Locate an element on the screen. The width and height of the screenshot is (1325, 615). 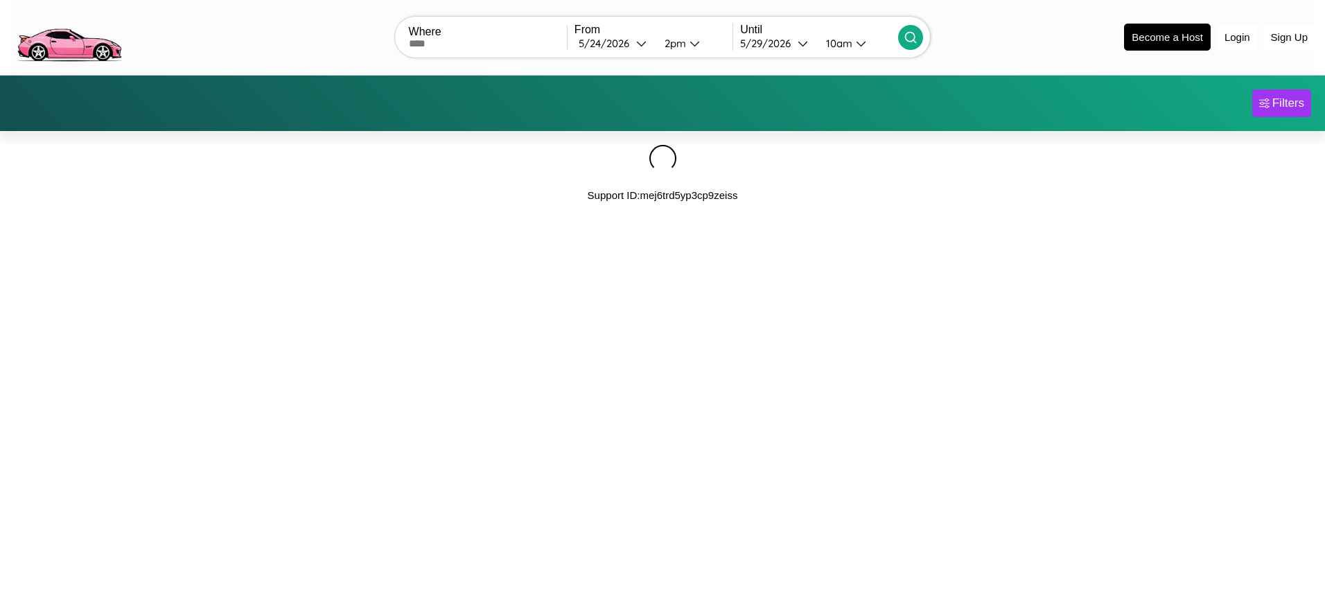
button: Login is located at coordinates (1237, 37).